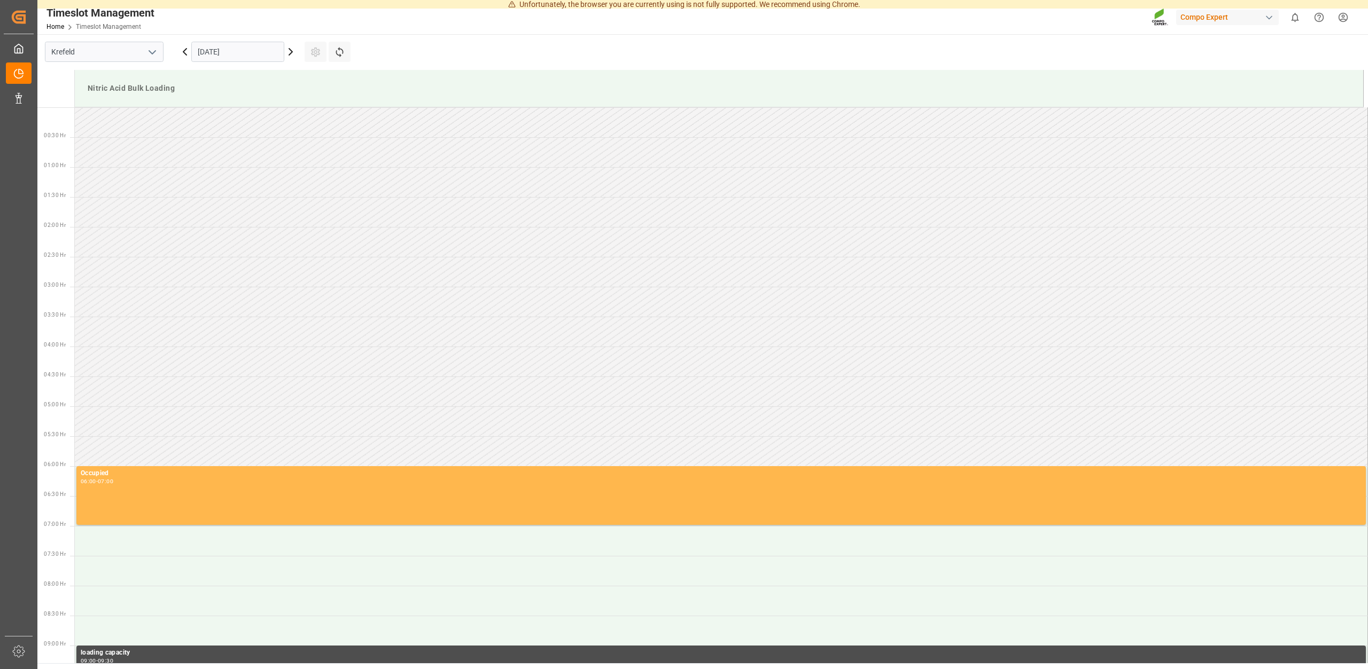 The height and width of the screenshot is (669, 1368). Describe the element at coordinates (1160, 17) in the screenshot. I see `img: Screenshot%202023-09-29%20at%2010.02.21.png_1712312052.png` at that location.